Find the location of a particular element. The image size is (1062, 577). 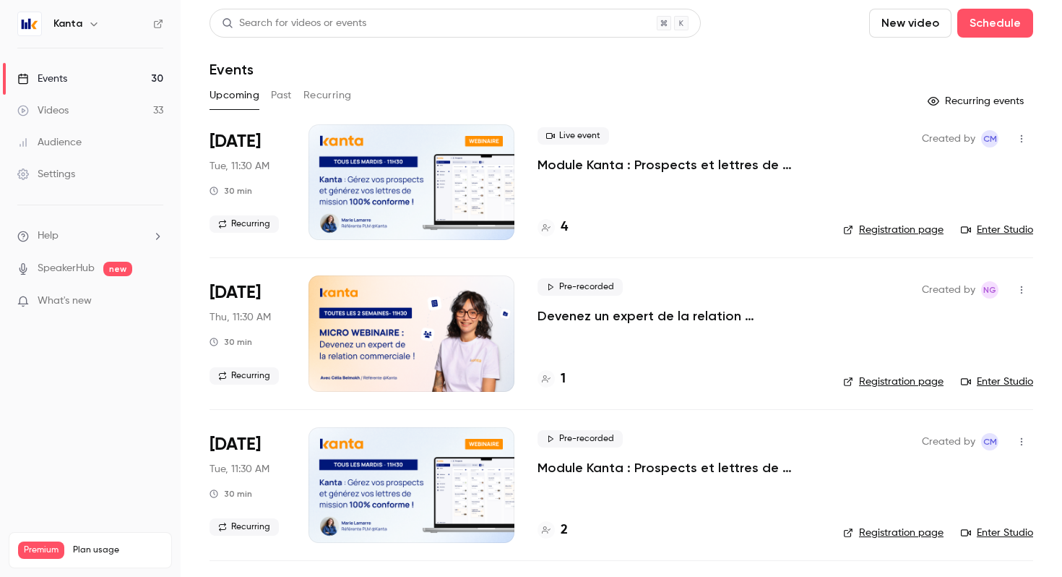

span: Plan usage is located at coordinates (118, 550).